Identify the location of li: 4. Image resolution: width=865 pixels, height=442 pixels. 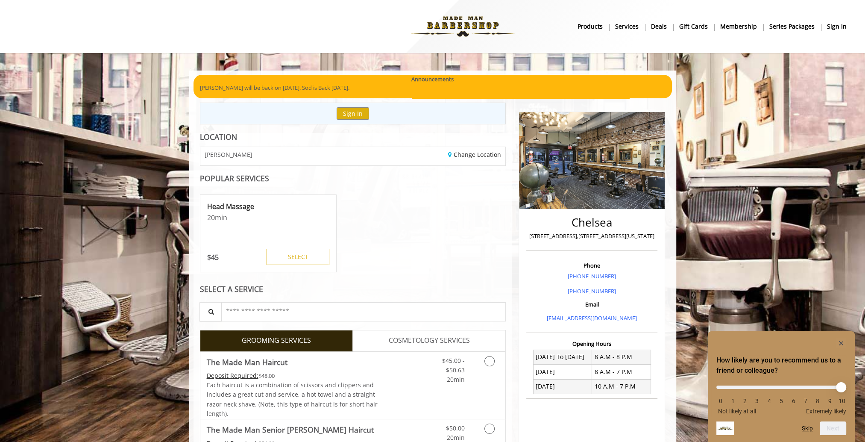
(770, 401).